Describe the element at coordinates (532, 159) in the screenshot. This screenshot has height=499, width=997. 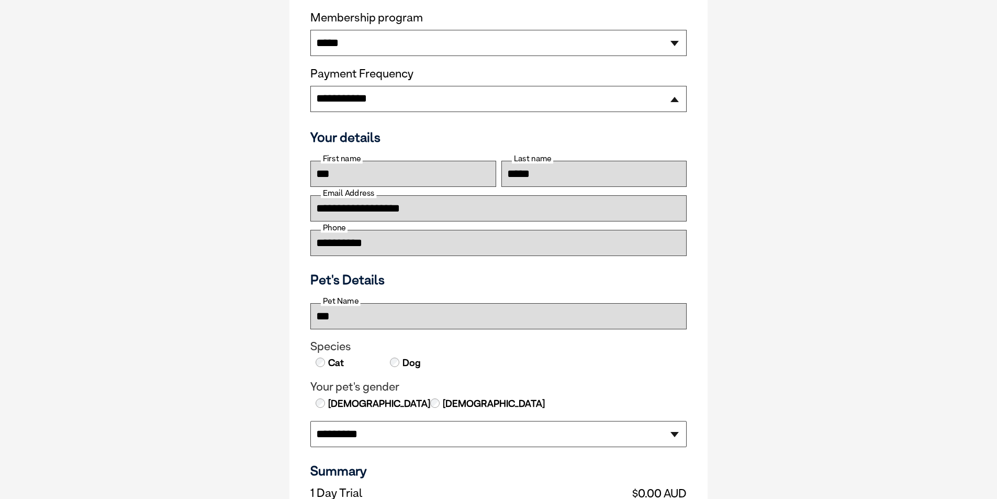
I see `label: Last name` at that location.